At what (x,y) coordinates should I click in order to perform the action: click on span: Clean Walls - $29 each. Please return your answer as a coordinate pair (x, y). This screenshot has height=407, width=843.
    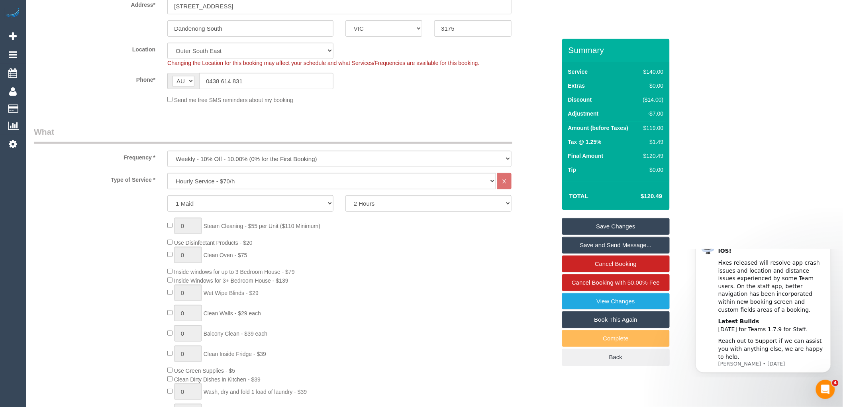
    Looking at the image, I should click on (232, 313).